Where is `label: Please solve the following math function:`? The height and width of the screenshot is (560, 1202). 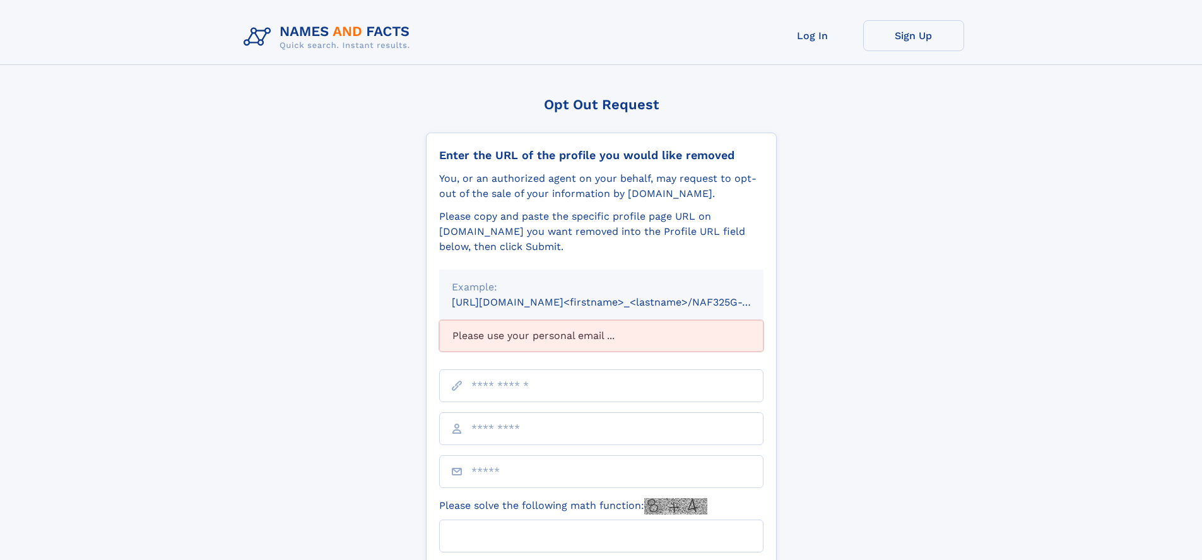
label: Please solve the following math function: is located at coordinates (573, 506).